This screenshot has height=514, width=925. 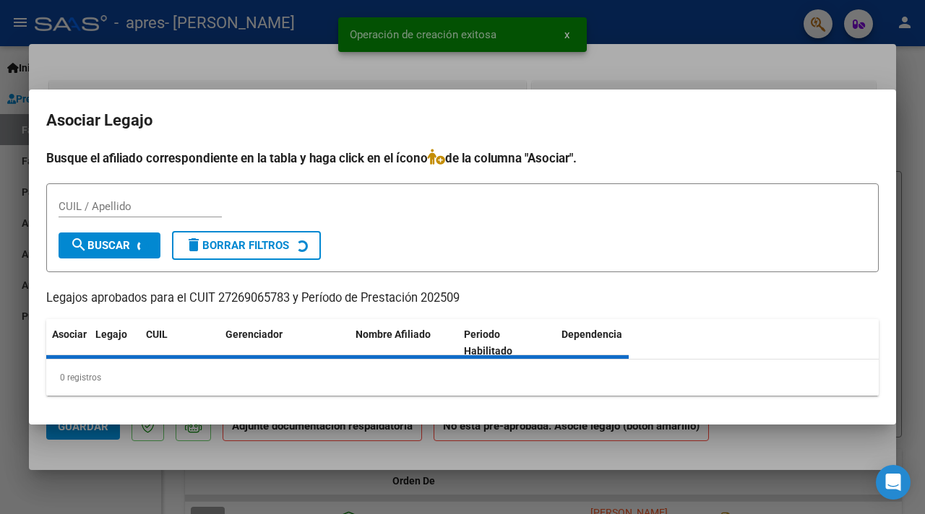 I want to click on datatable-header-cell: Asociar, so click(x=68, y=343).